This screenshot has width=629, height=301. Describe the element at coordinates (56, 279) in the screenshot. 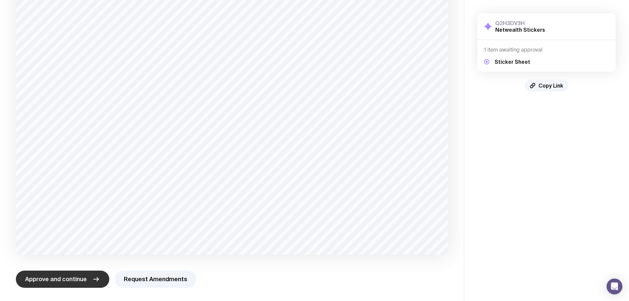

I see `span: Approve and continue` at that location.